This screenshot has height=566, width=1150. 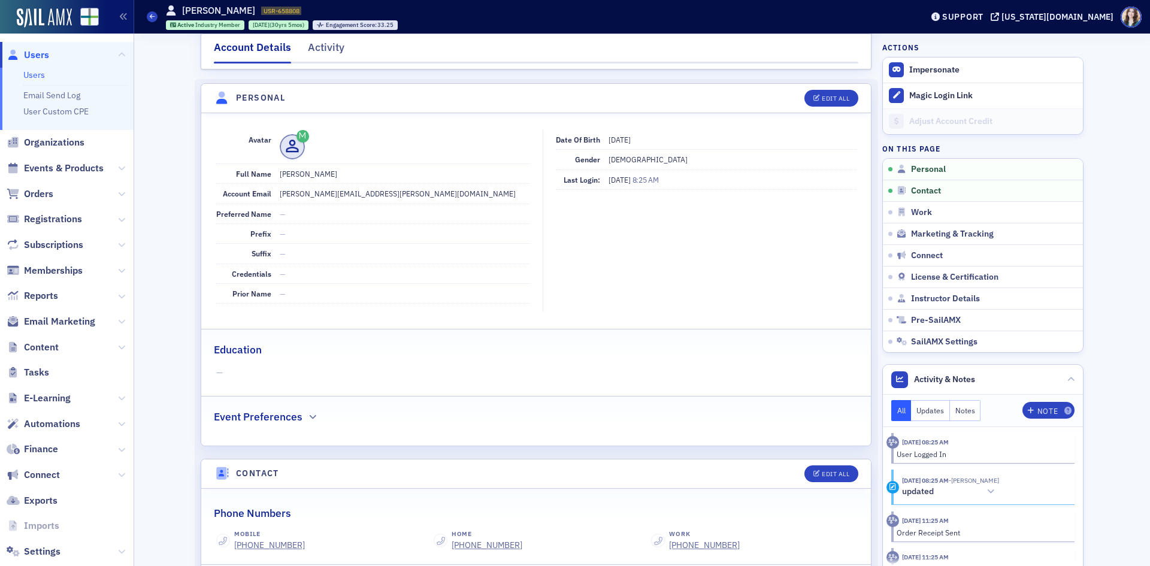 I want to click on h2: Event Preferences, so click(x=258, y=417).